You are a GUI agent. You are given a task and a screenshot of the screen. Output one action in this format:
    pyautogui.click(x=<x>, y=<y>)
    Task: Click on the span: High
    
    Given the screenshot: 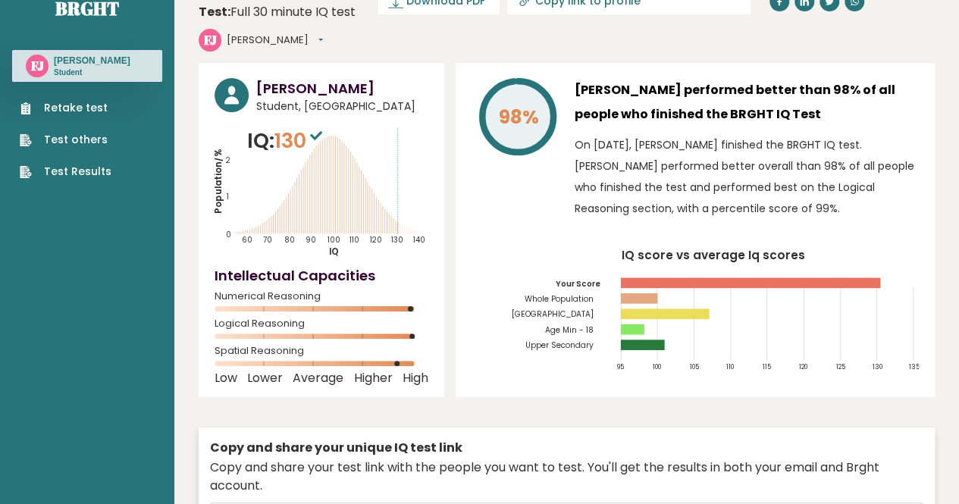 What is the action you would take?
    pyautogui.click(x=415, y=378)
    